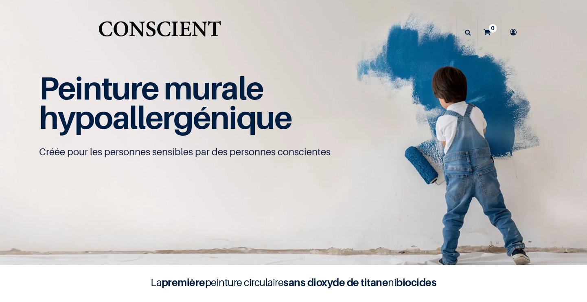 This screenshot has height=302, width=587. Describe the element at coordinates (335, 282) in the screenshot. I see `b: sans dioxyde de titane` at that location.